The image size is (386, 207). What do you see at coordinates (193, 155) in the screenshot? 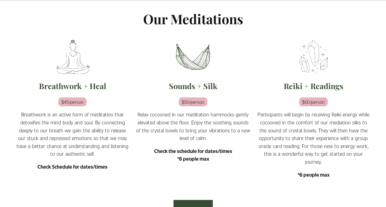
I see `strong: Check the schedule for dates/times *6 people max` at bounding box center [193, 155].